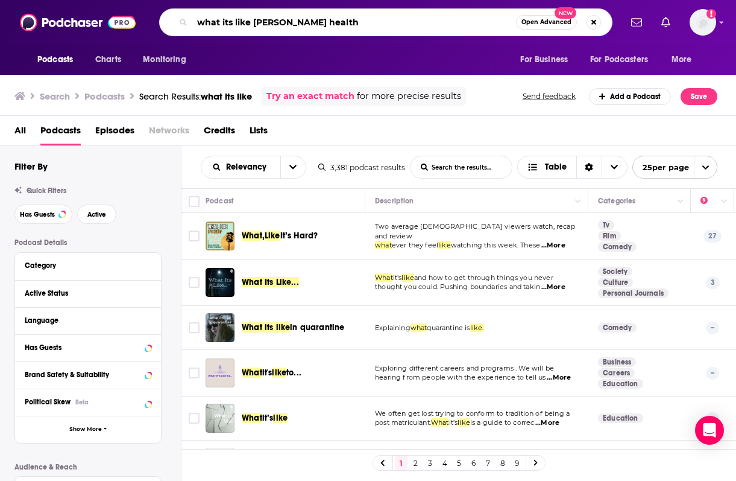 The width and height of the screenshot is (736, 481). Describe the element at coordinates (220, 282) in the screenshot. I see `a: What Its Like...` at that location.